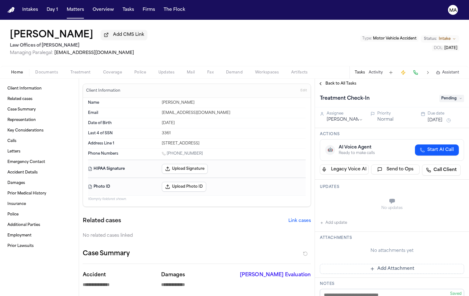  What do you see at coordinates (337, 84) in the screenshot?
I see `button: Back to All Tasks` at bounding box center [337, 84].